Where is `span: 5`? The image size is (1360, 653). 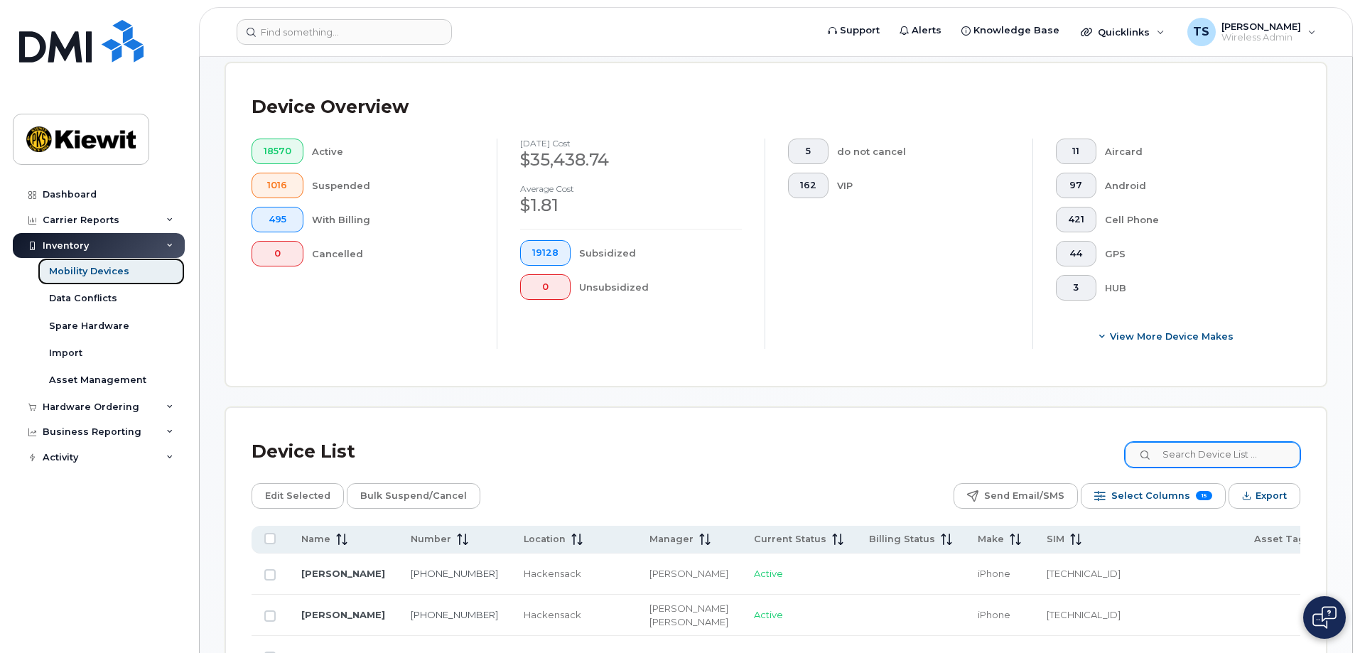
span: 5 is located at coordinates (808, 151).